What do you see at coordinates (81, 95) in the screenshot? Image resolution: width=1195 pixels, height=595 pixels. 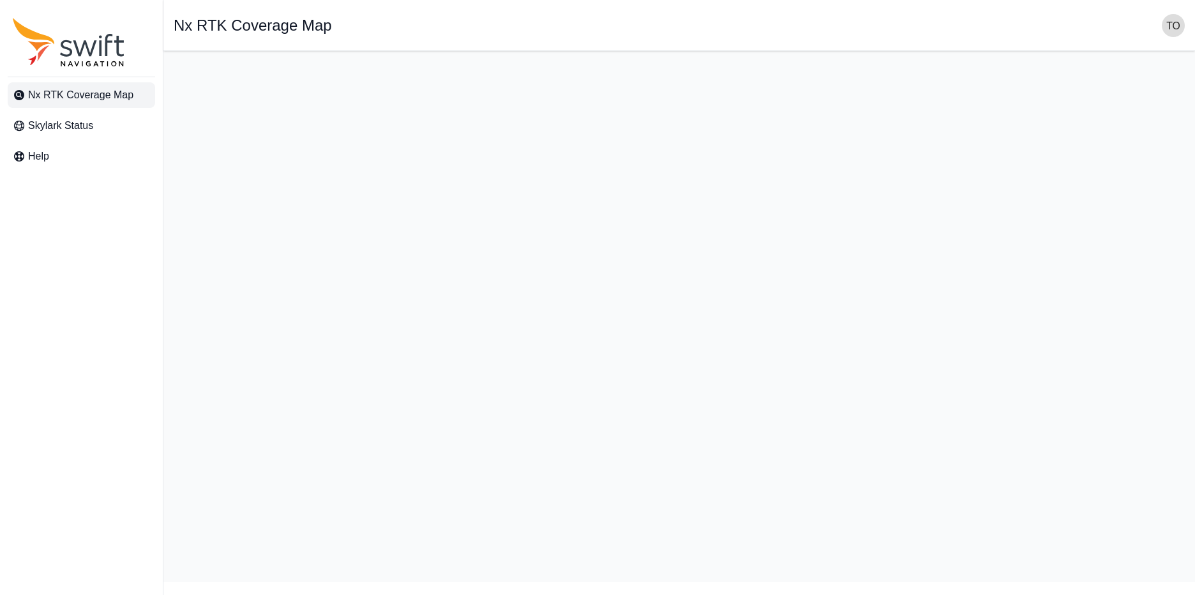 I see `a: Nx RTK Coverage Map` at bounding box center [81, 95].